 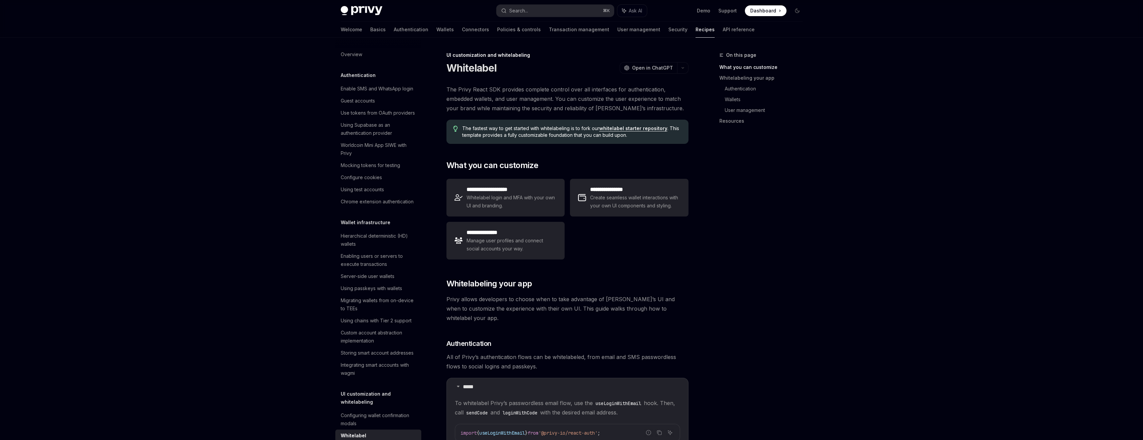 I want to click on a: Worldcoin Mini App SIWE with Privy, so click(x=378, y=149).